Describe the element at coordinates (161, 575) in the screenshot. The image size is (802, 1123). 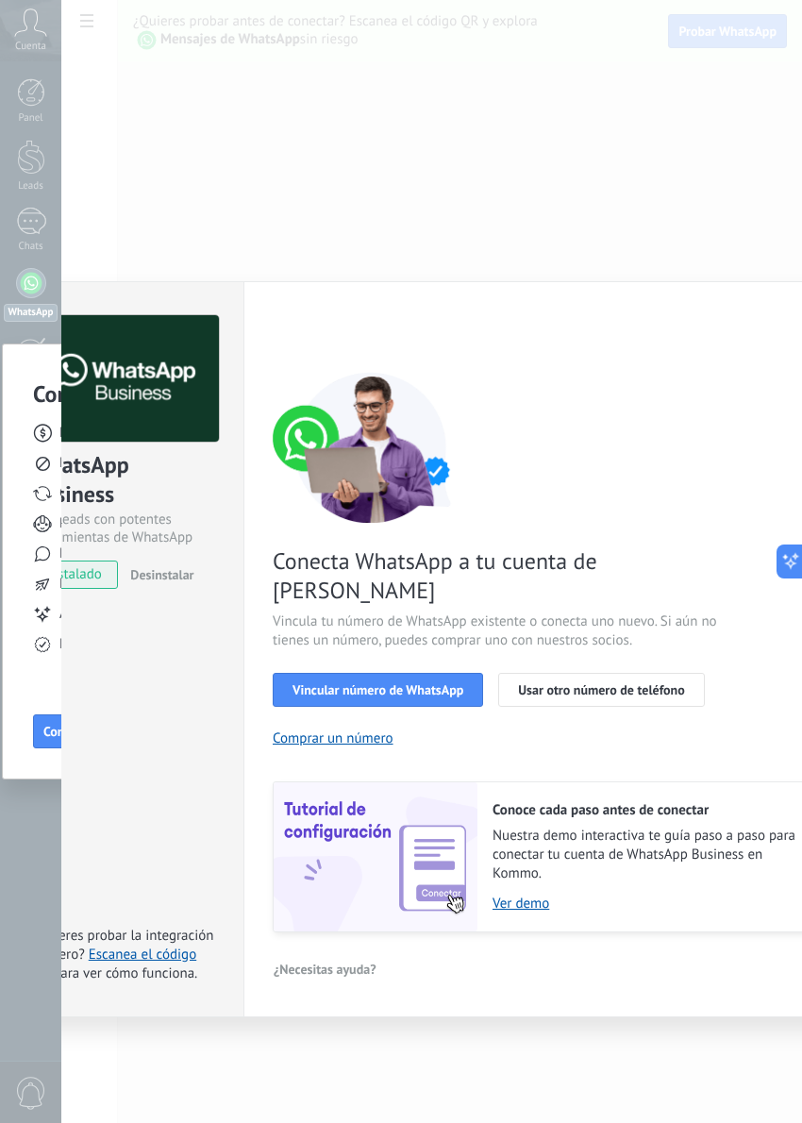
I see `span: Desinstalar` at that location.